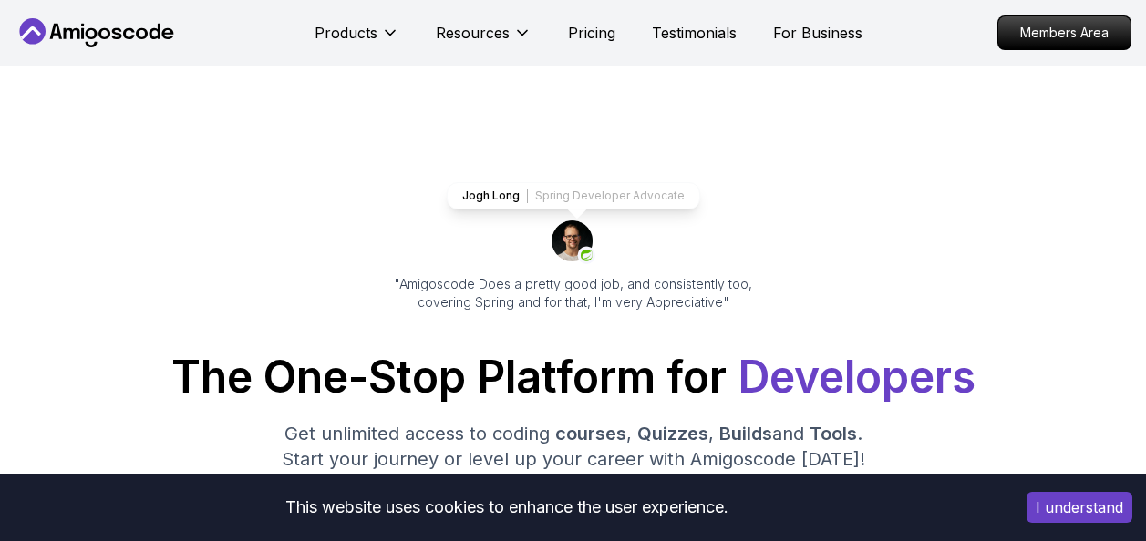 This screenshot has height=541, width=1146. What do you see at coordinates (356, 40) in the screenshot?
I see `button: Products` at bounding box center [356, 40].